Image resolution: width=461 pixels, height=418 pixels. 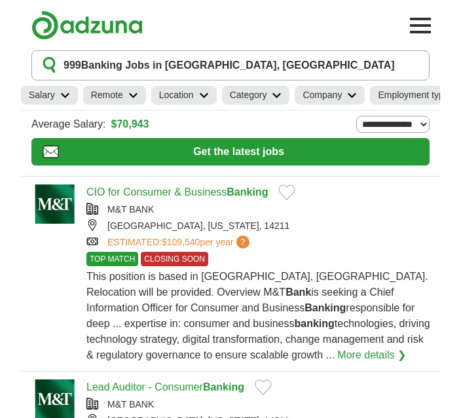 I want to click on a: CIO for Consumer & BusinessBanking, so click(x=177, y=192).